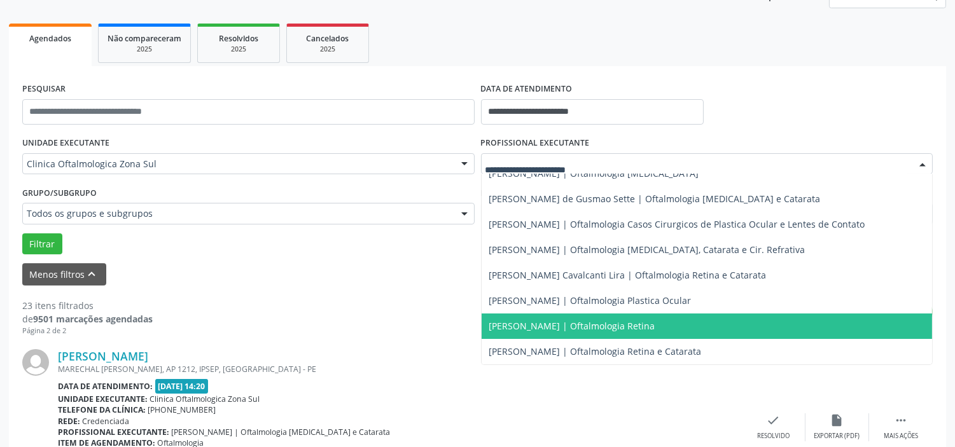 This screenshot has height=447, width=955. I want to click on span: Resolvidos, so click(239, 38).